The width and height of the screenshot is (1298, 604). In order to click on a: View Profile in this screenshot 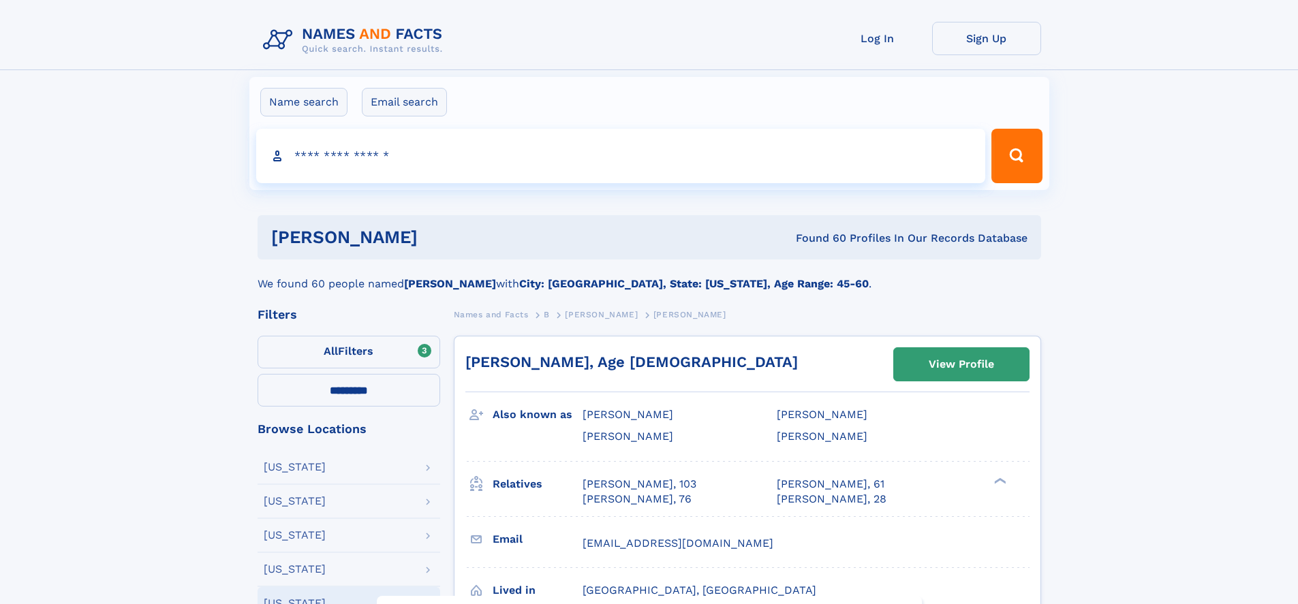, I will do `click(961, 365)`.